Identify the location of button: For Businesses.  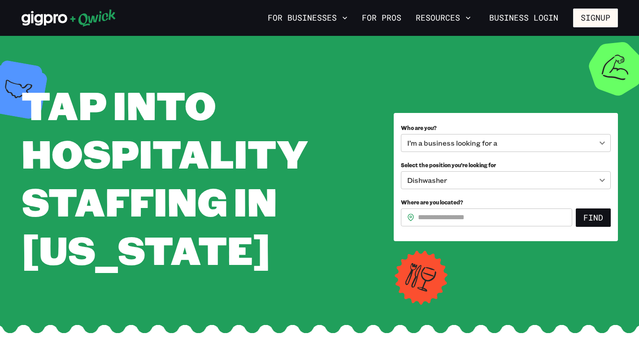
(308, 18).